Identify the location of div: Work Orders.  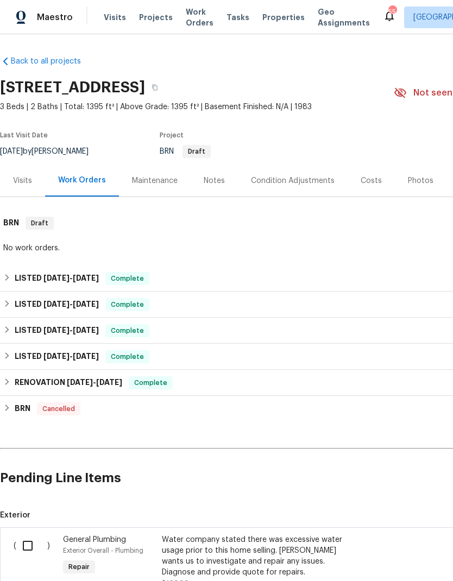
(82, 180).